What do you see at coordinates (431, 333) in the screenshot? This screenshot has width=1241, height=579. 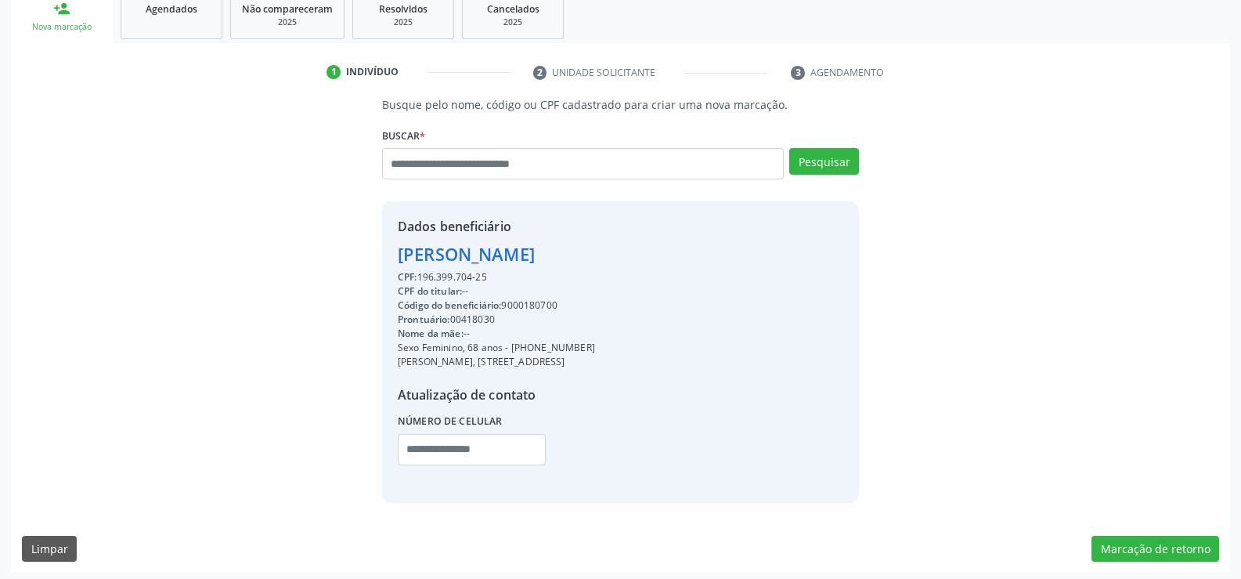 I see `span: Nome da mãe:` at bounding box center [431, 333].